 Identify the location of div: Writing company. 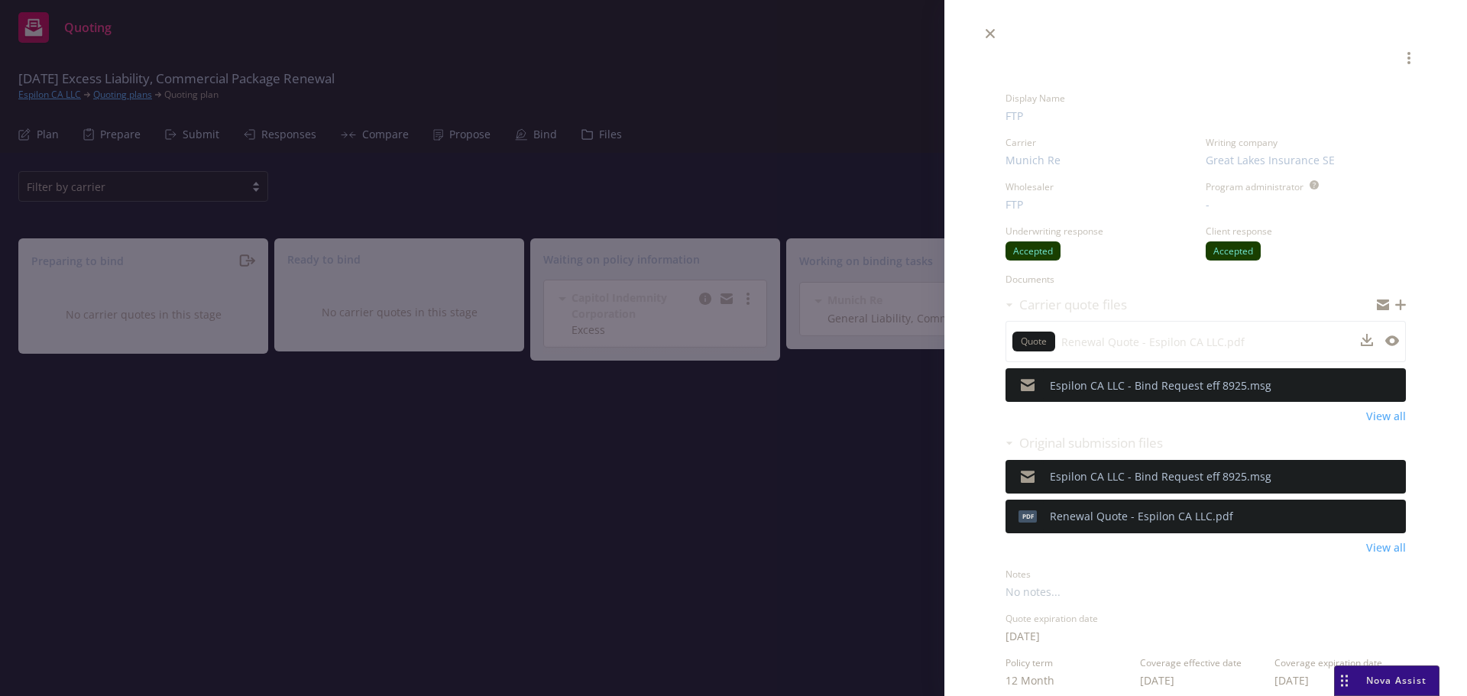
(1306, 142).